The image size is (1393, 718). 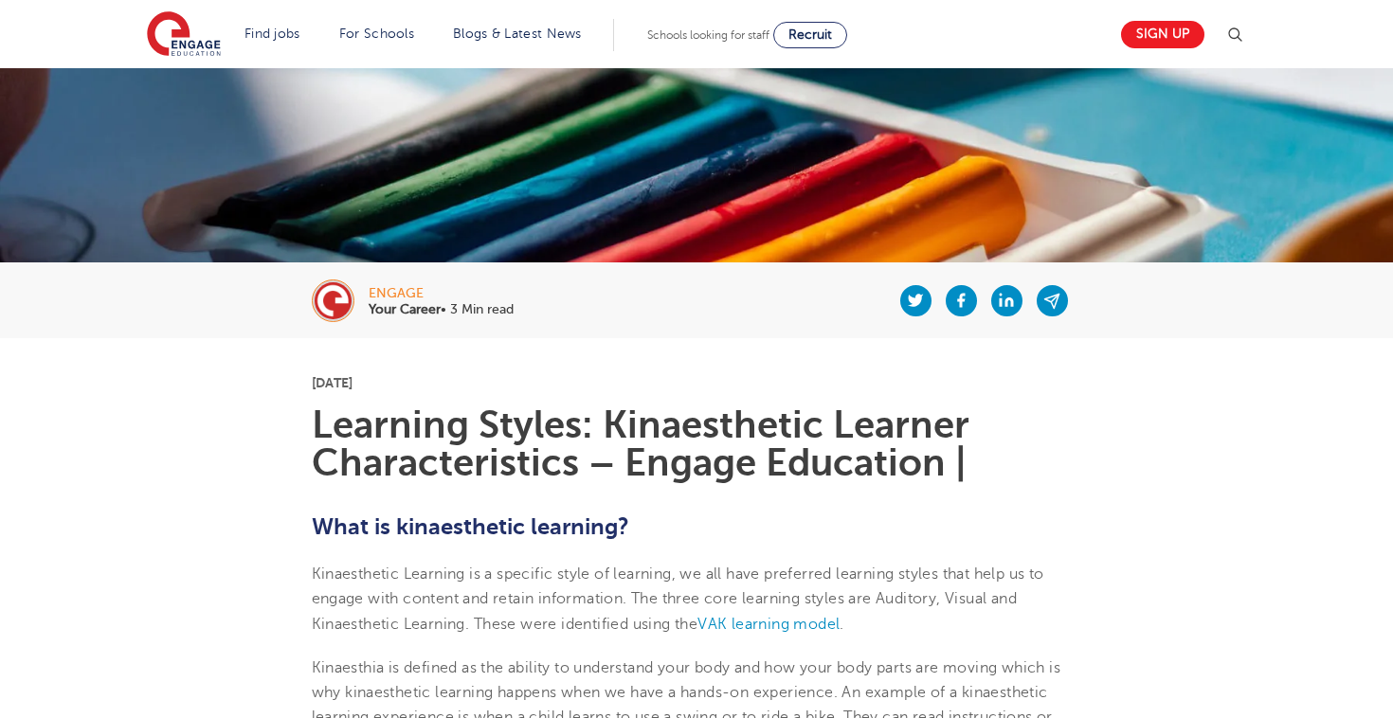 What do you see at coordinates (678, 599) in the screenshot?
I see `span: Kinaesthetic Learning is a specific style of learning, we all have preferred learning styles that...` at bounding box center [678, 599].